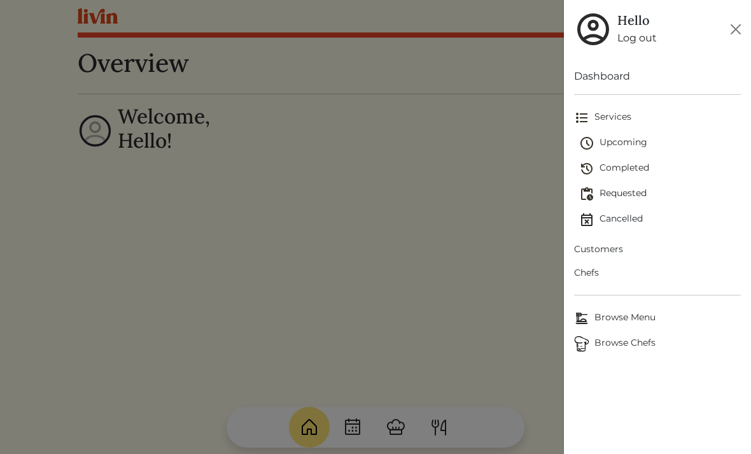 The image size is (751, 454). Describe the element at coordinates (658, 76) in the screenshot. I see `a: Dashboard` at that location.